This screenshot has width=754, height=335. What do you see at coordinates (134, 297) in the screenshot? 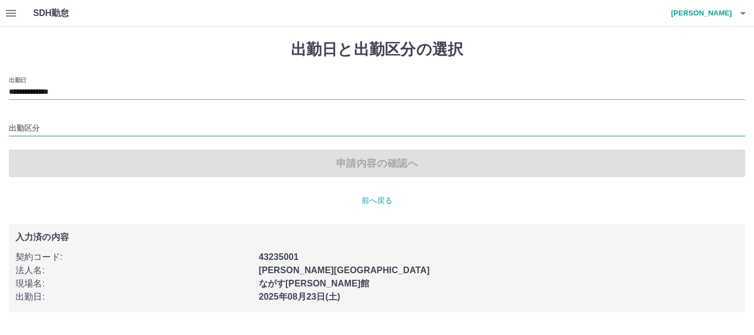
I see `p: 出勤日 :` at bounding box center [134, 297].